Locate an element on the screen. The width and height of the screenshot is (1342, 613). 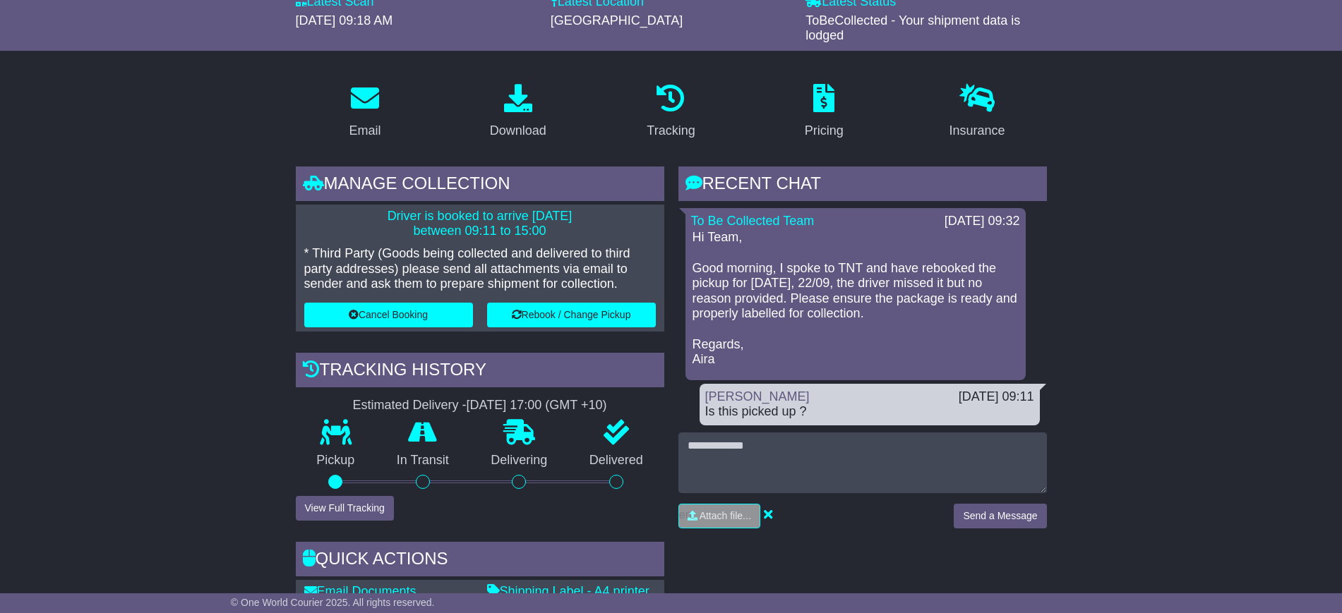
a: Insurance is located at coordinates (977, 112).